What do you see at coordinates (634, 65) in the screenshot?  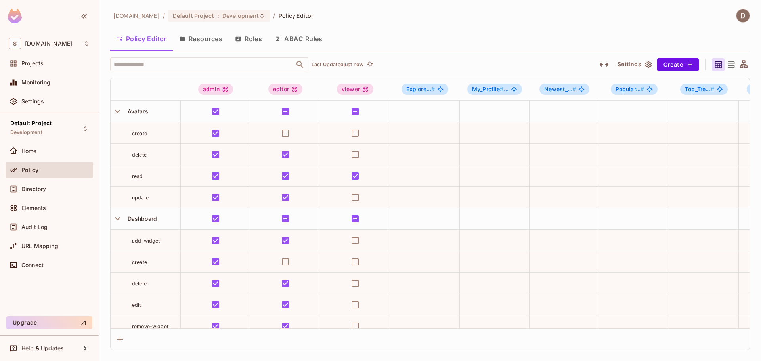 I see `button: Settings` at bounding box center [634, 65].